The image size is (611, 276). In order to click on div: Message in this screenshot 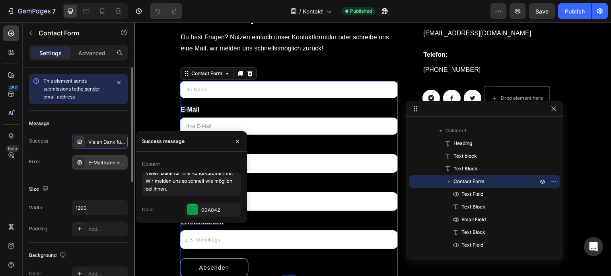, I will do `click(39, 124)`.